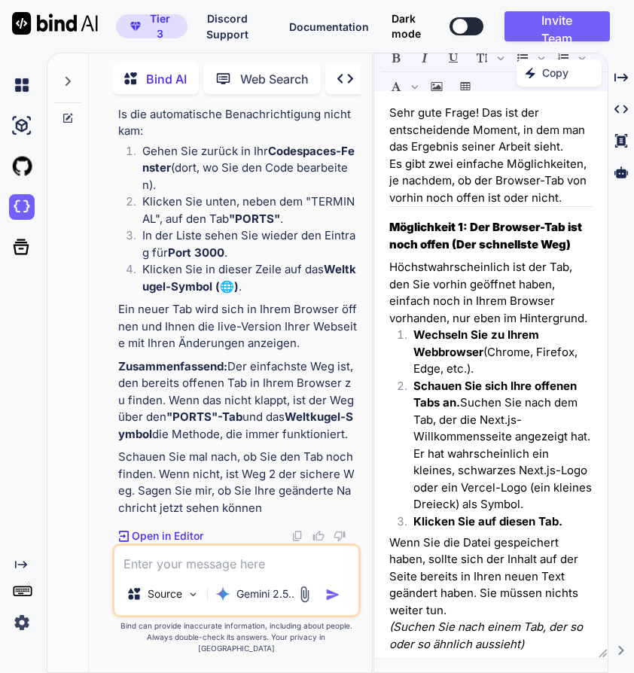 The width and height of the screenshot is (634, 673). Describe the element at coordinates (22, 85) in the screenshot. I see `img: chat` at that location.